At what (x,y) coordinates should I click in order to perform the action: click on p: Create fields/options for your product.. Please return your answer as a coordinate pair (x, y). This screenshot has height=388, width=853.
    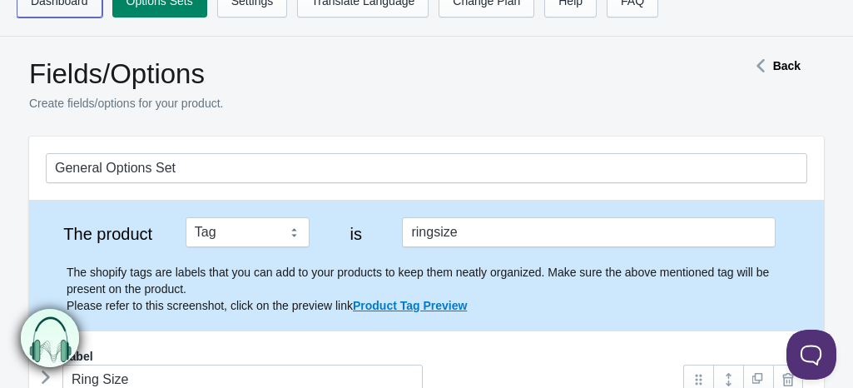
    Looking at the image, I should click on (360, 103).